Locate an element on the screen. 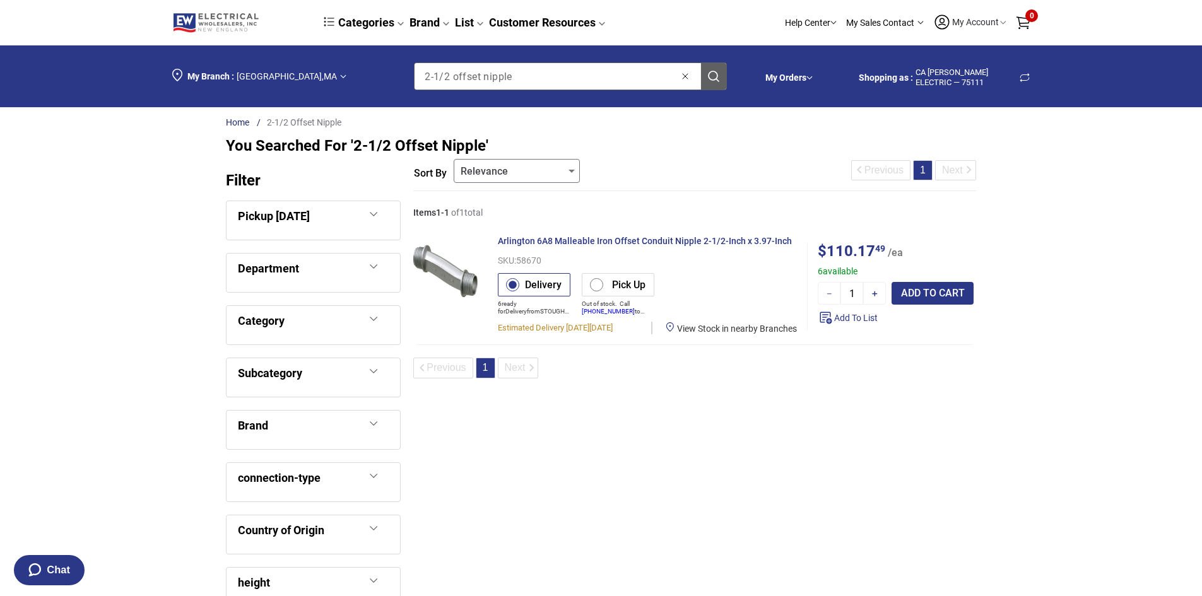 This screenshot has width=1202, height=596. span: Arlington 6A8 Malleable Iron Offset Conduit Nipple 2-1/2-Inch x 3.97-Inch is located at coordinates (645, 241).